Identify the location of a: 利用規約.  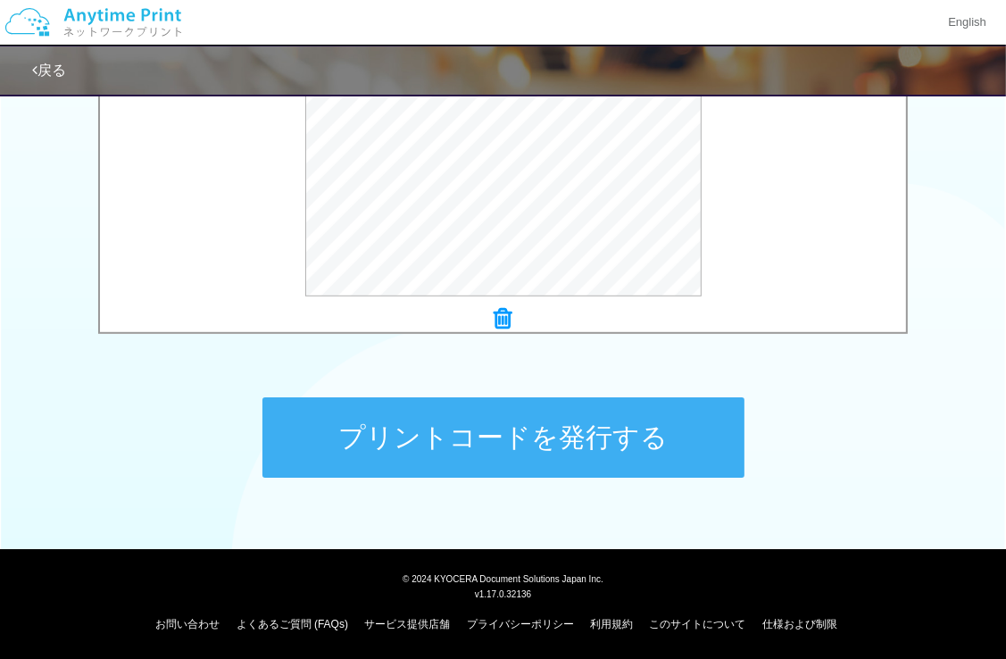
(612, 624).